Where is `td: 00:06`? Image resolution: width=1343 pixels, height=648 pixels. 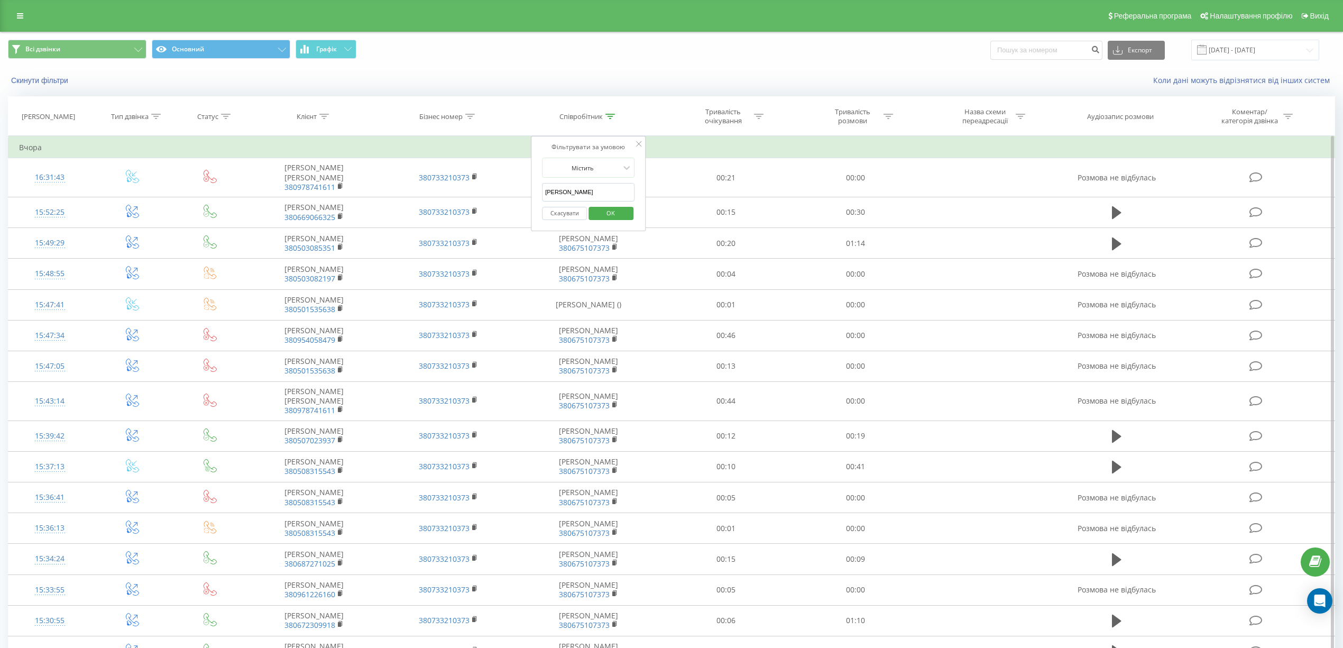 td: 00:06 is located at coordinates (726, 620).